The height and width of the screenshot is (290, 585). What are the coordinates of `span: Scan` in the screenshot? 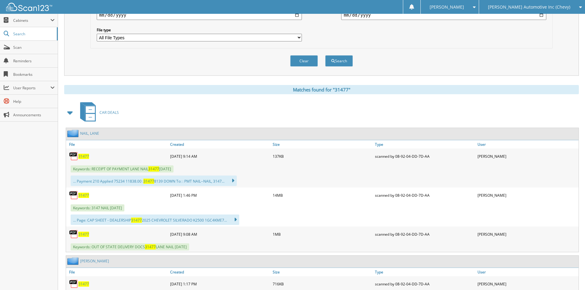 It's located at (34, 47).